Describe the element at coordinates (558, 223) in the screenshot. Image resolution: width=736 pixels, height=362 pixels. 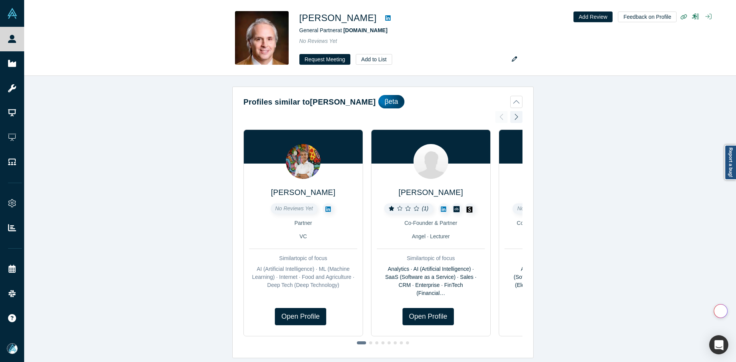
I see `span: Co-Founder and Managing Partner` at that location.